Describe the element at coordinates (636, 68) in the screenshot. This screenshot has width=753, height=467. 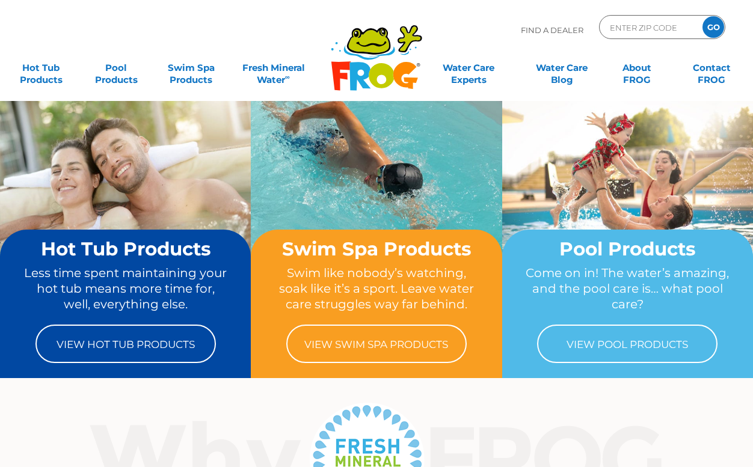
I see `a: AboutFROG` at that location.